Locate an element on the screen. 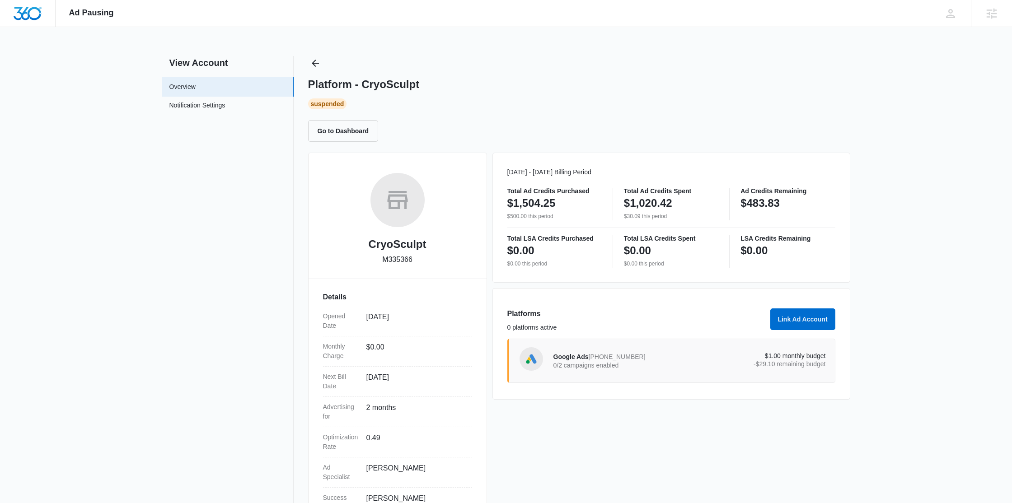  button: Go to Dashboard is located at coordinates (343, 131).